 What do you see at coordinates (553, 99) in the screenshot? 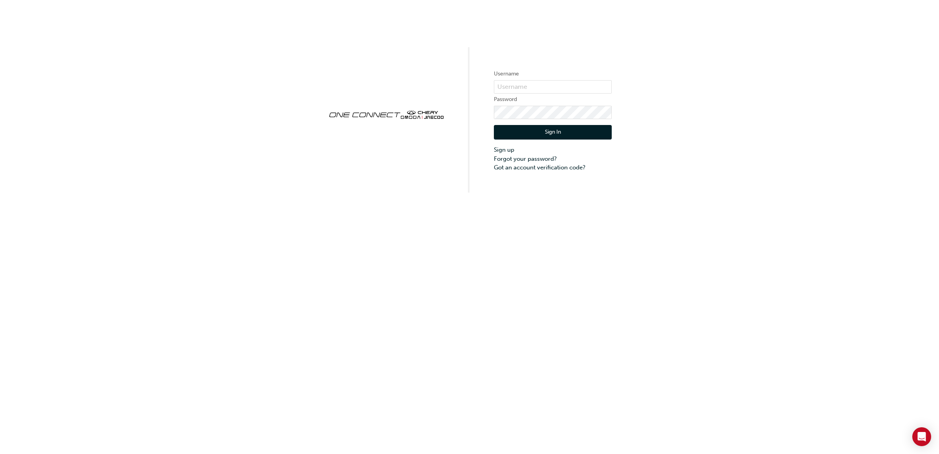
I see `label: Password` at bounding box center [553, 99].